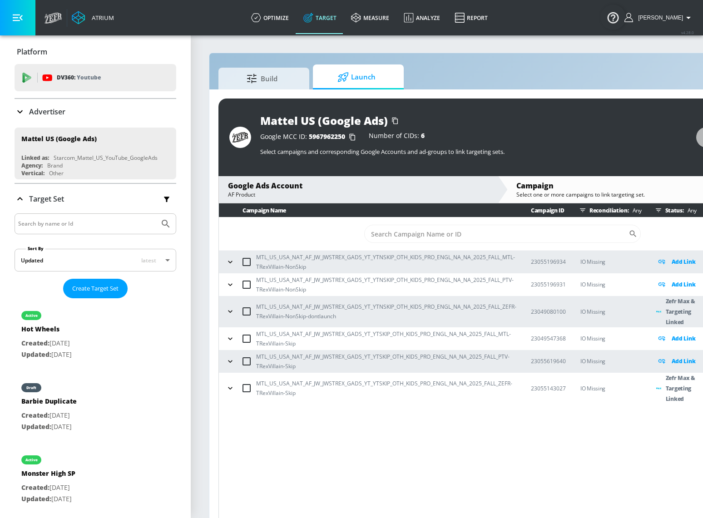 The image size is (703, 518). What do you see at coordinates (87, 224) in the screenshot?
I see `input: Search by name or Id` at bounding box center [87, 224].